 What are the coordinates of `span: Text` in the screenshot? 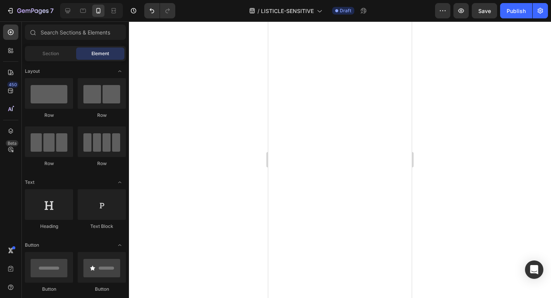 It's located at (29, 182).